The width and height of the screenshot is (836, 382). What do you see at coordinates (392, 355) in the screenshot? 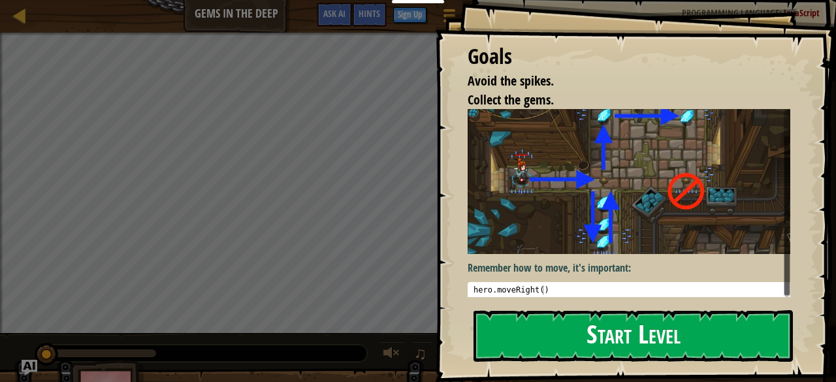
I see `button: Adjust volume` at bounding box center [392, 355].